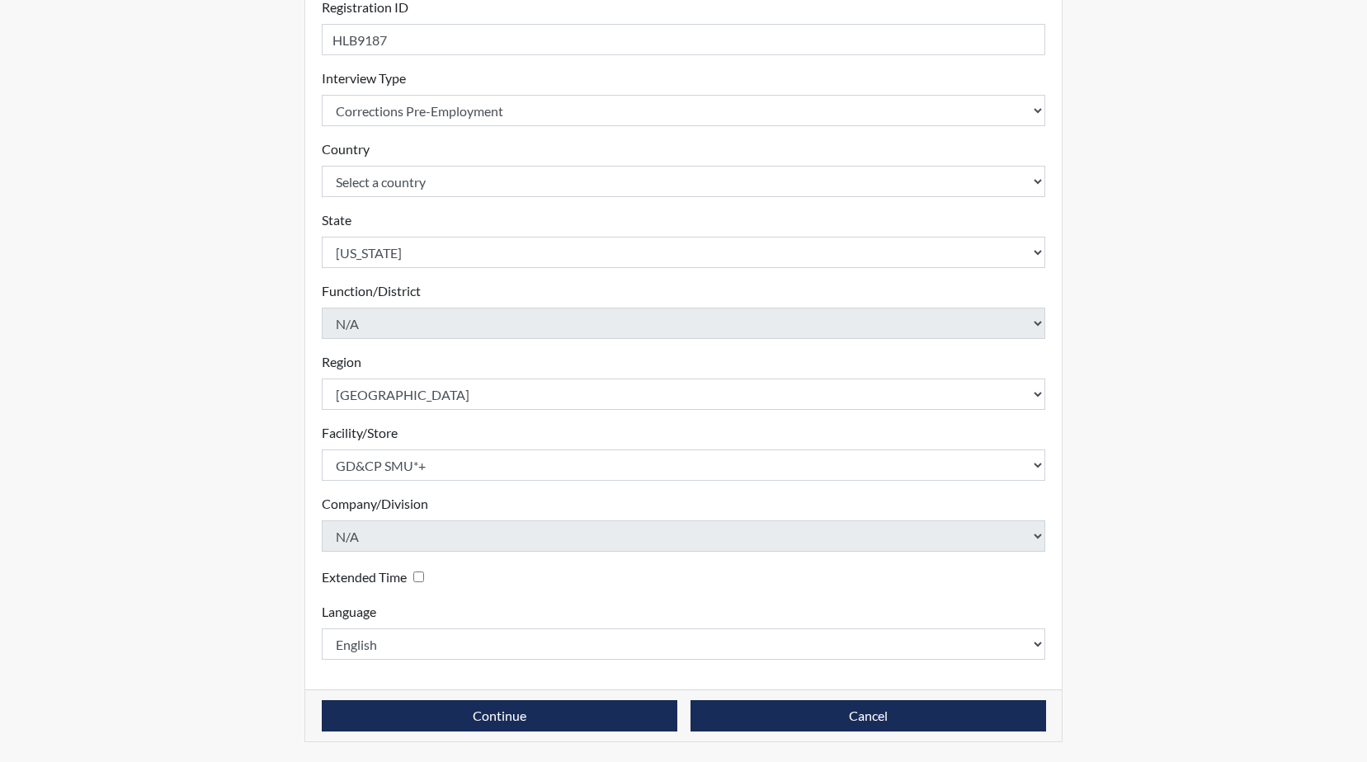 This screenshot has height=762, width=1367. What do you see at coordinates (346, 149) in the screenshot?
I see `label: Country` at bounding box center [346, 149].